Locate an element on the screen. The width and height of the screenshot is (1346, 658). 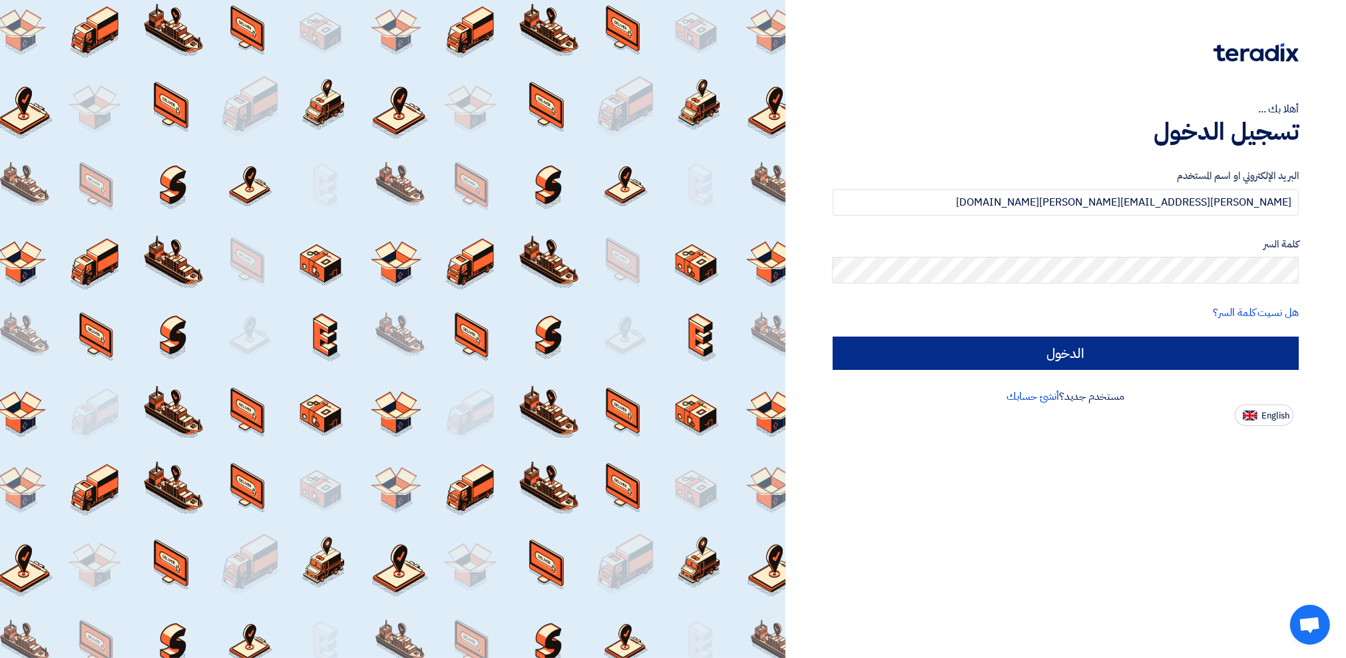
label: كلمة السر is located at coordinates (1066, 244).